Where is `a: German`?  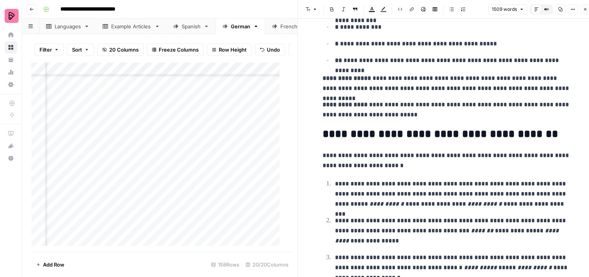
a: German is located at coordinates (241, 26).